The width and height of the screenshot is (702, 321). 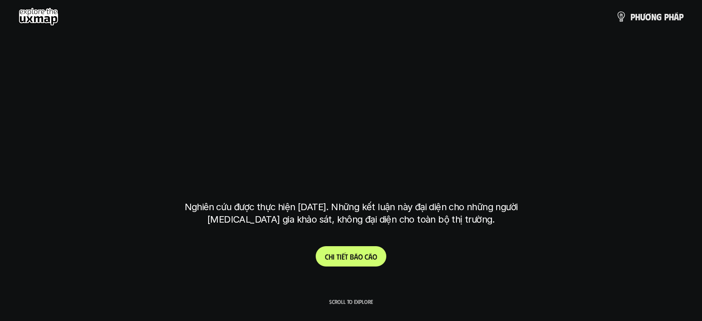 I want to click on h1: phạm vi công việc của, so click(x=351, y=88).